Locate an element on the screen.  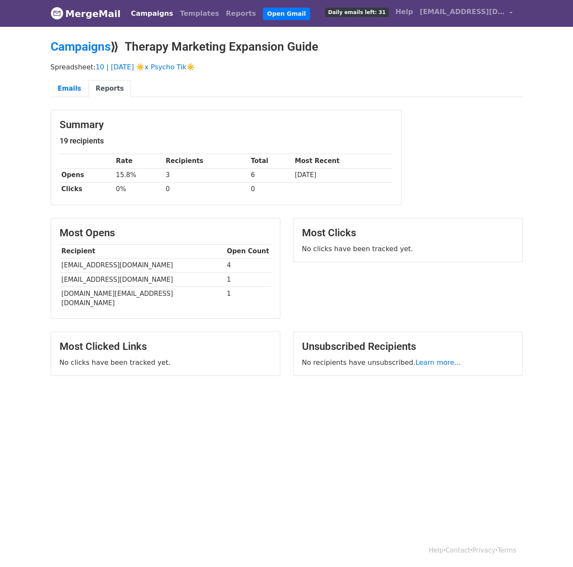
a: Privacy is located at coordinates (484, 550).